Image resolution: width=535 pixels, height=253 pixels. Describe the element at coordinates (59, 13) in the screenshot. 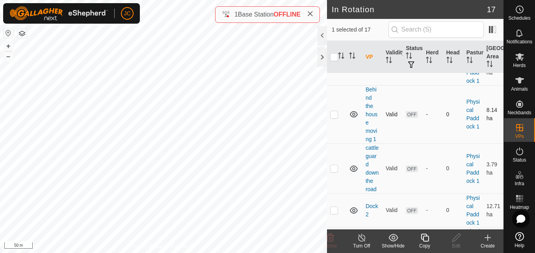

I see `img: Gallagher Logo` at that location.